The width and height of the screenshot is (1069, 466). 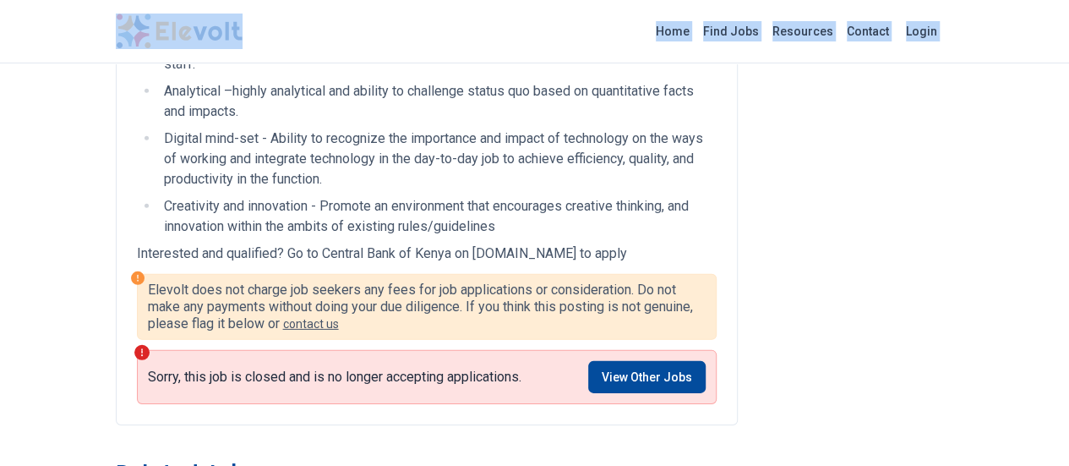 I want to click on a: Contact, so click(x=868, y=31).